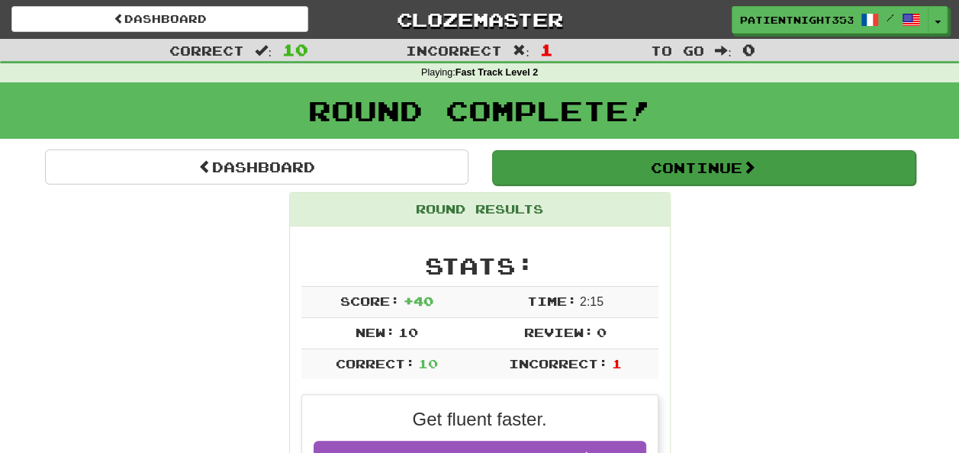  I want to click on h2: Stats:, so click(480, 266).